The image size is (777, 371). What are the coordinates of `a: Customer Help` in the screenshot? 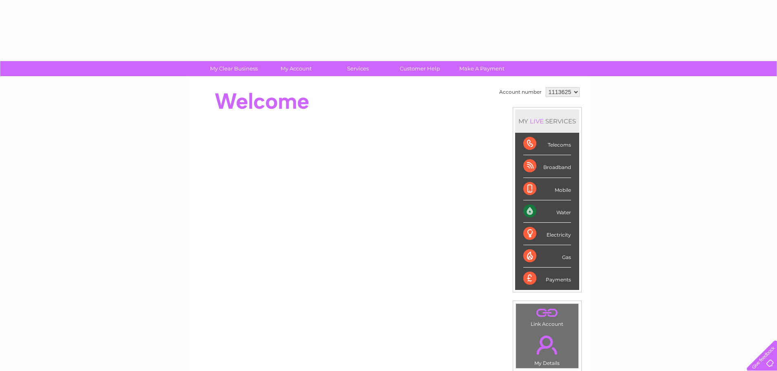 It's located at (420, 68).